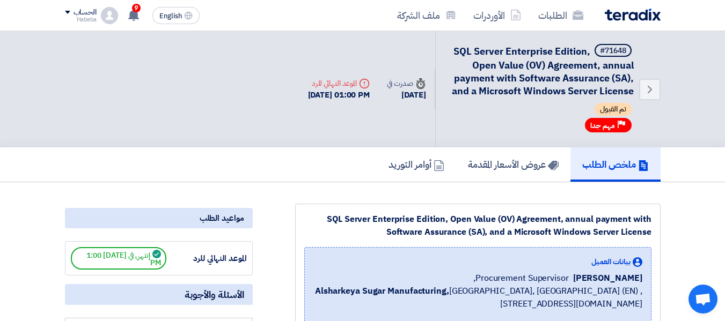 This screenshot has height=321, width=725. Describe the element at coordinates (176, 16) in the screenshot. I see `button: English` at that location.